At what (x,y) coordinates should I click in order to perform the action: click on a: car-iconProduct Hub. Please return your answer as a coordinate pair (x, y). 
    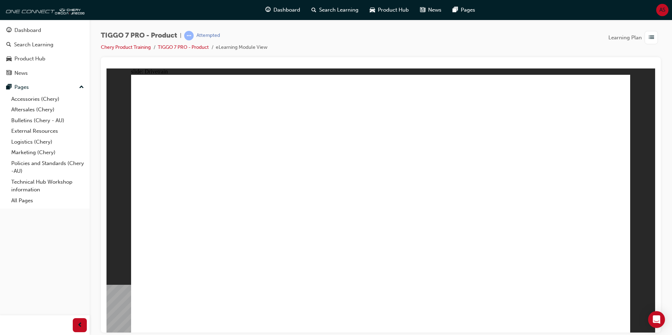
    Looking at the image, I should click on (389, 10).